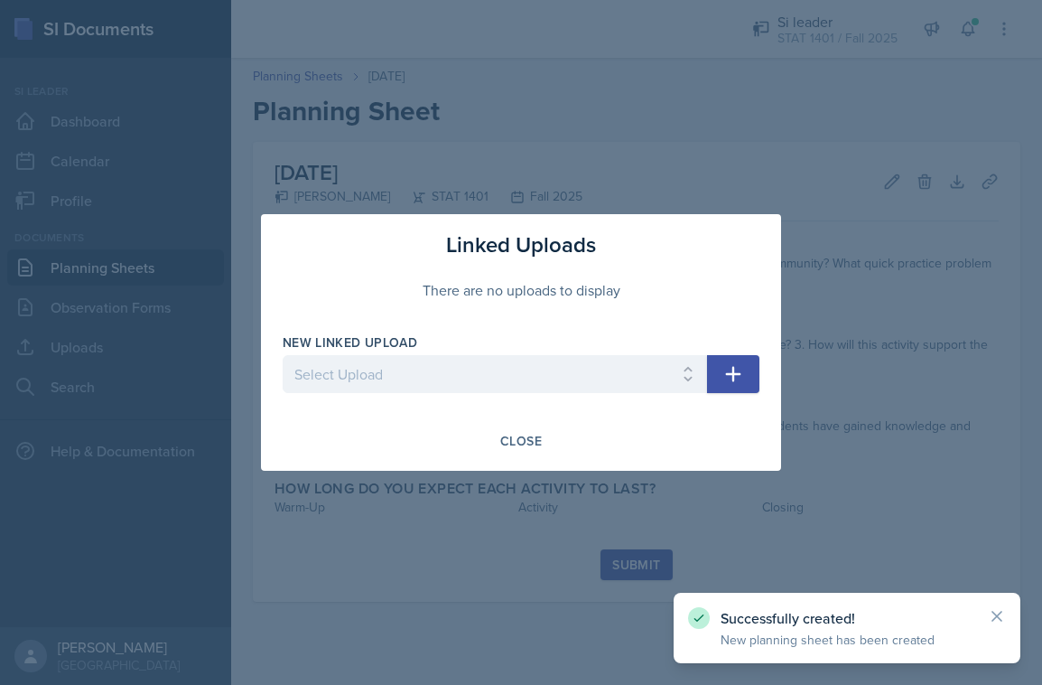 This screenshot has width=1042, height=685. Describe the element at coordinates (847, 640) in the screenshot. I see `p: New planning sheet has been created` at that location.